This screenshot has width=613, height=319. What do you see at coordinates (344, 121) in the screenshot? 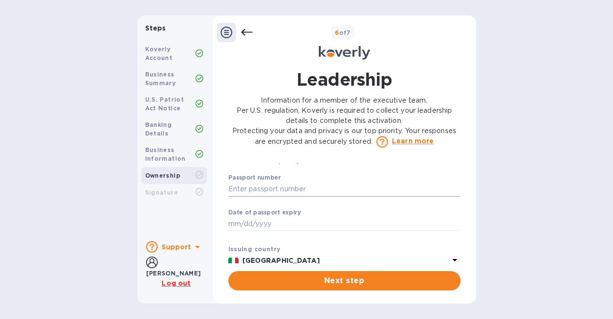
I see `p: Information for a member of the executive team. Per U.S. regulation, Koverly is required to colle...` at bounding box center [344, 121].